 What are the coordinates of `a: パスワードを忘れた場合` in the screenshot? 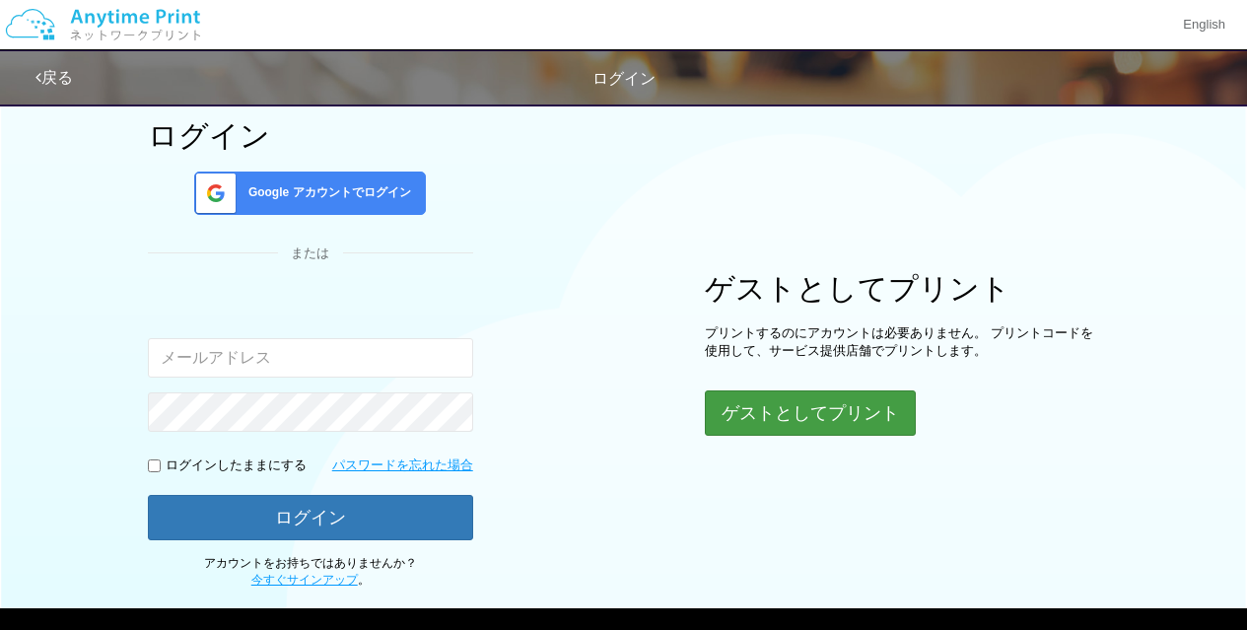 It's located at (402, 465).